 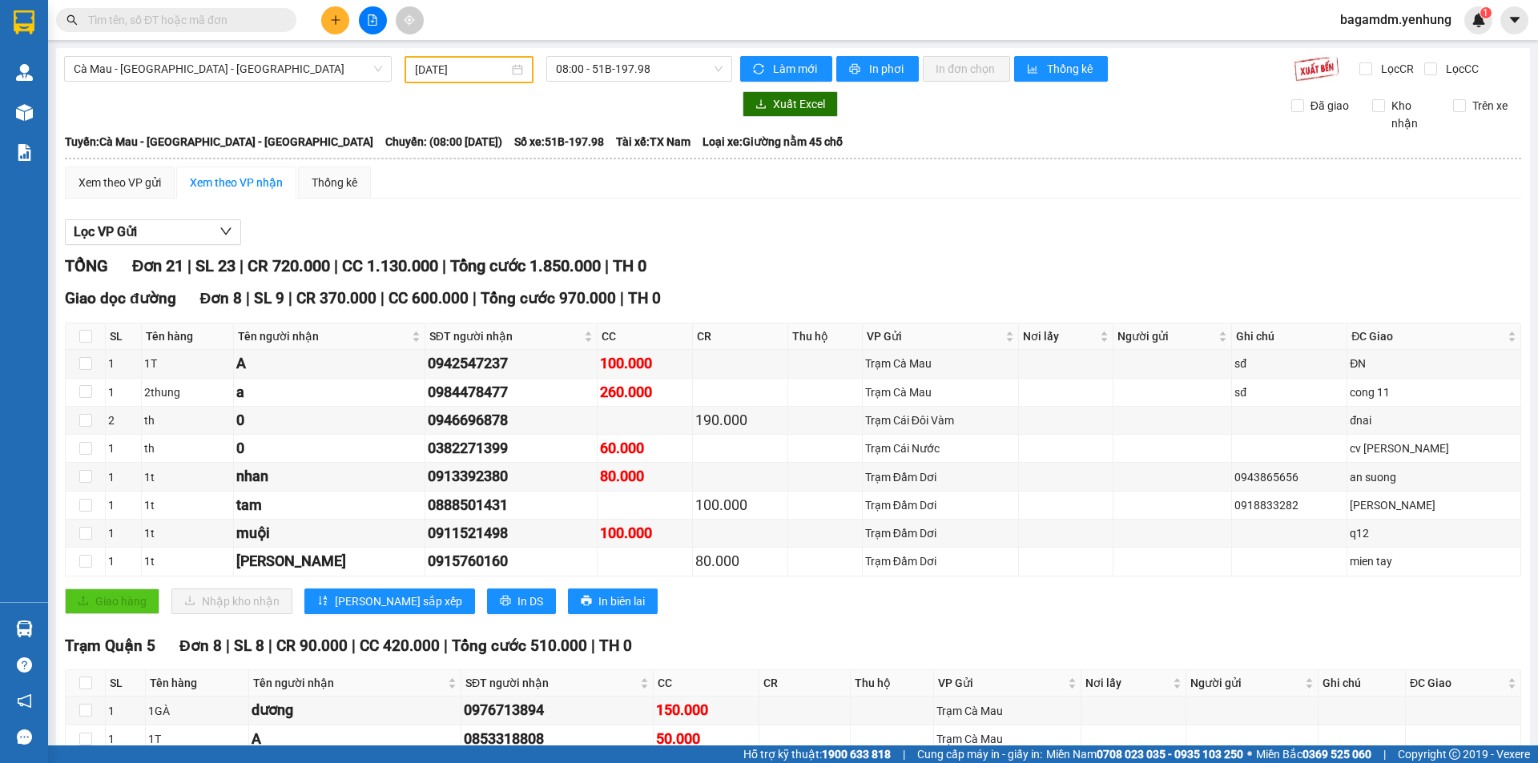 What do you see at coordinates (557, 739) in the screenshot?
I see `div: 0853318808` at bounding box center [557, 739].